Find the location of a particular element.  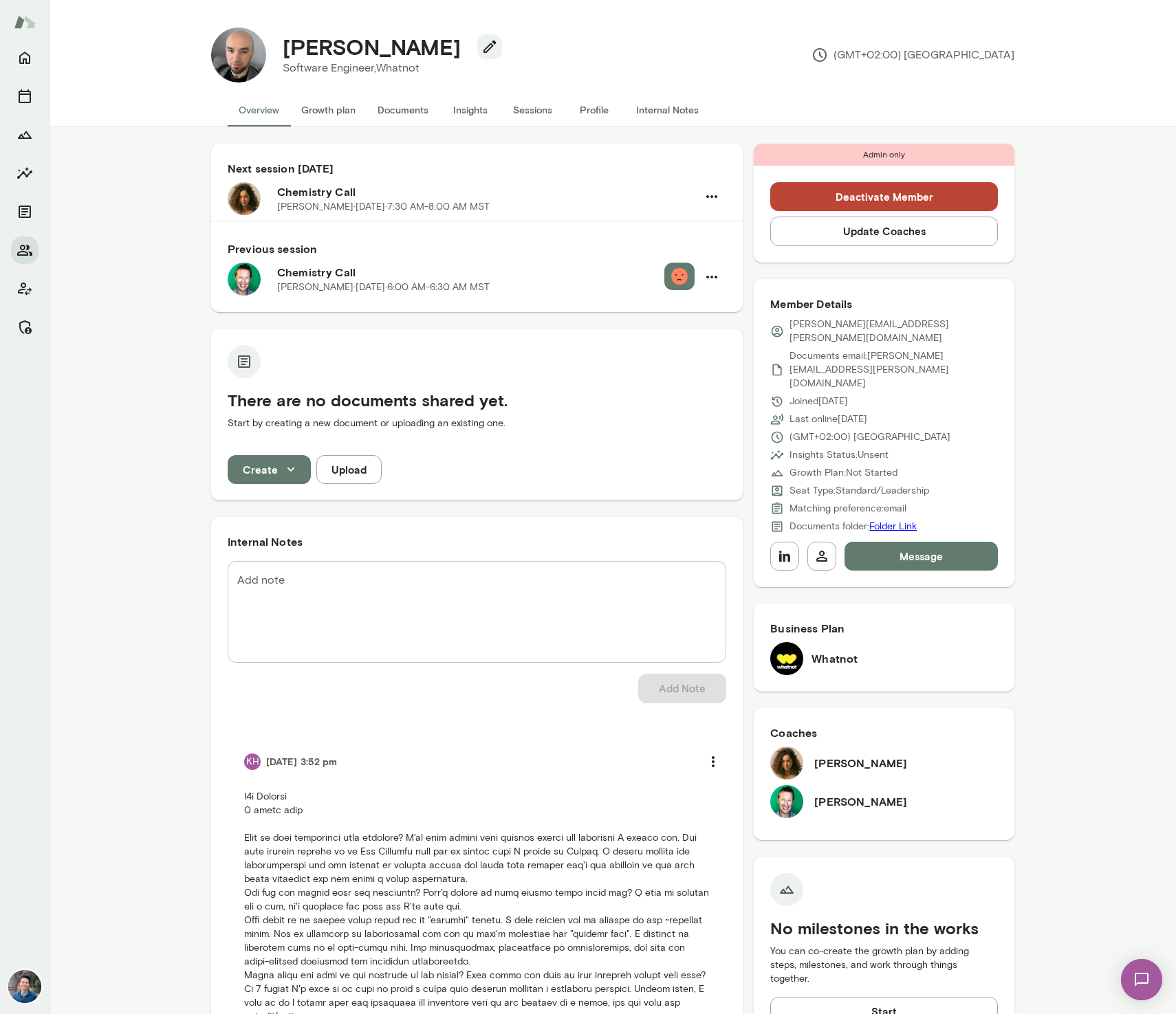

p: Software Engineer, Whatnot is located at coordinates (386, 68).